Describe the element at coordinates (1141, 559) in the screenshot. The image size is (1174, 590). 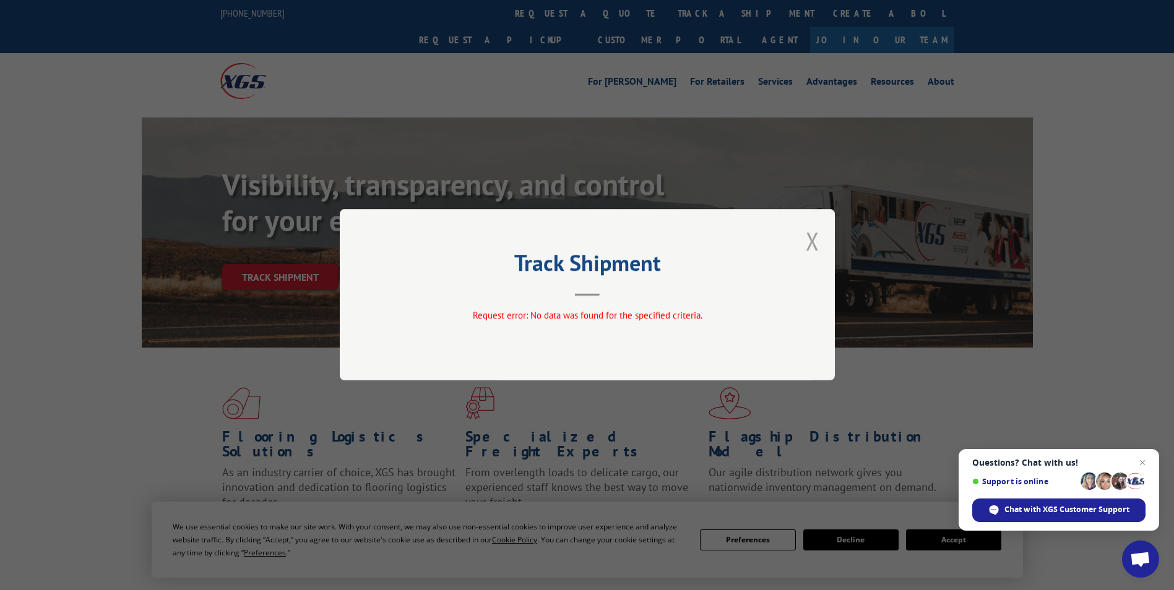
I see `div: Open chat` at that location.